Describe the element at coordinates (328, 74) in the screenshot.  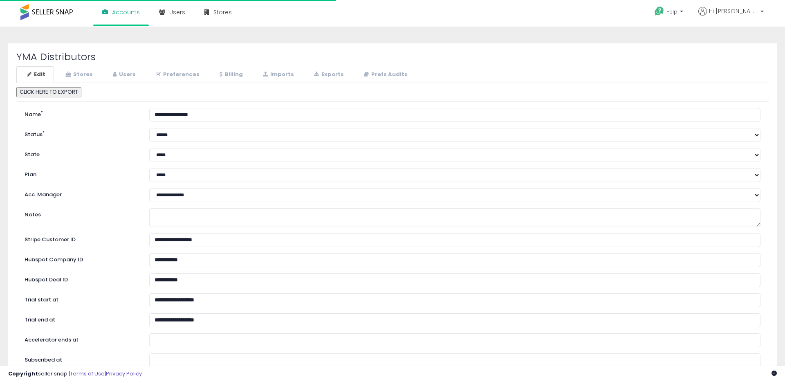
I see `a: Exports` at that location.